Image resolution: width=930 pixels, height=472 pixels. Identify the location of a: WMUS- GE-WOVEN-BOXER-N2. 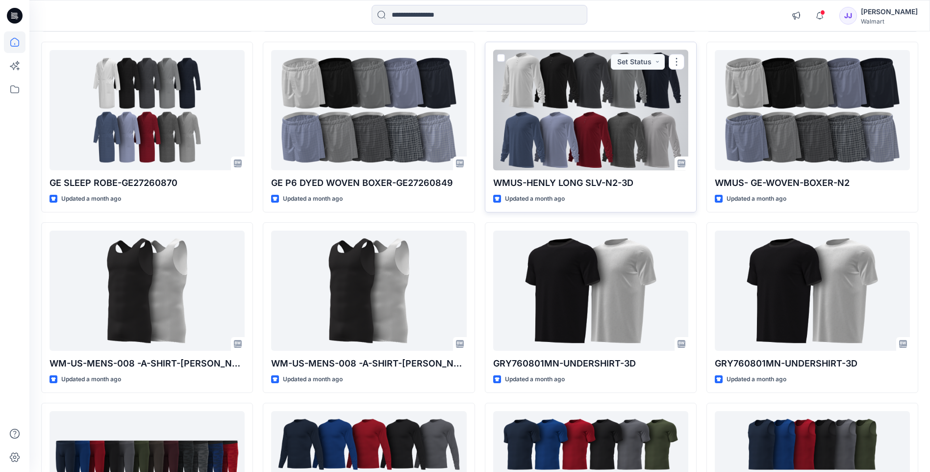
(813, 110).